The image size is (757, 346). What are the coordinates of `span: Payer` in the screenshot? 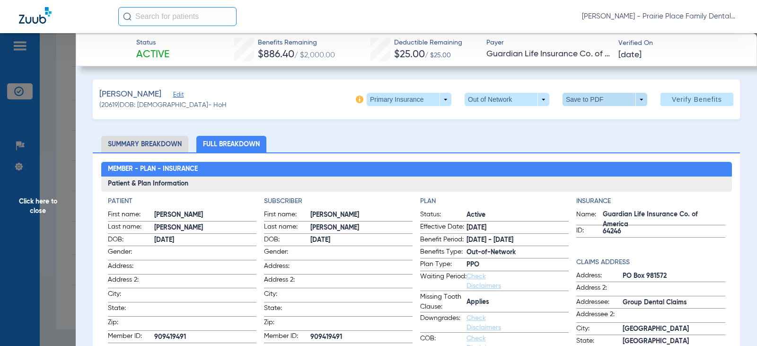 It's located at (548, 43).